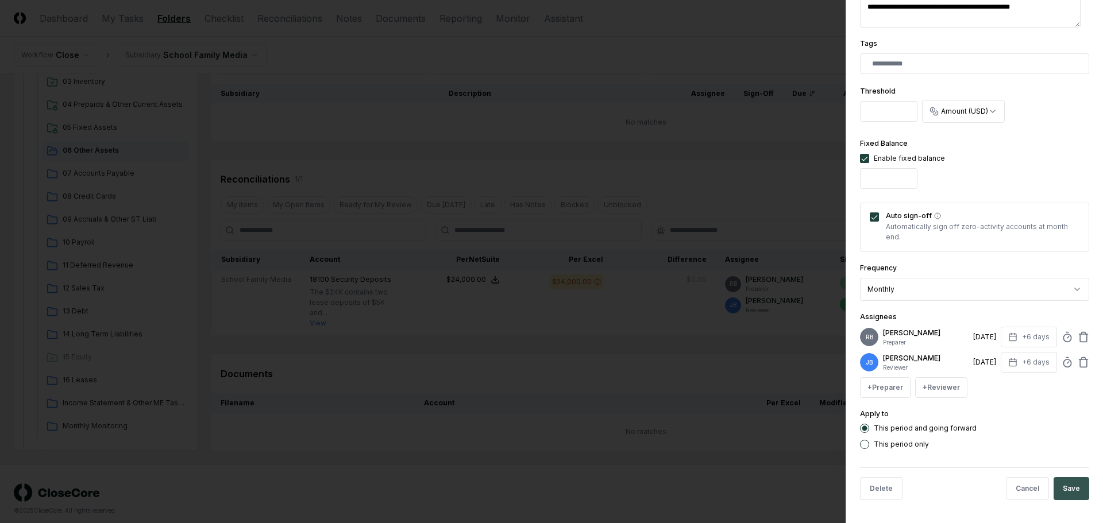 Image resolution: width=1103 pixels, height=523 pixels. Describe the element at coordinates (868, 43) in the screenshot. I see `label: Tags` at that location.